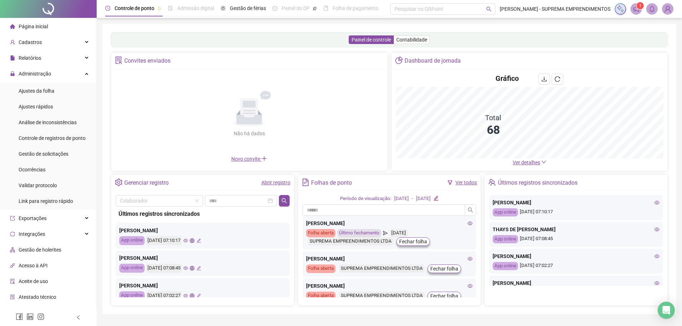 The image size is (682, 326). Describe the element at coordinates (223, 8) in the screenshot. I see `span: sun` at that location.